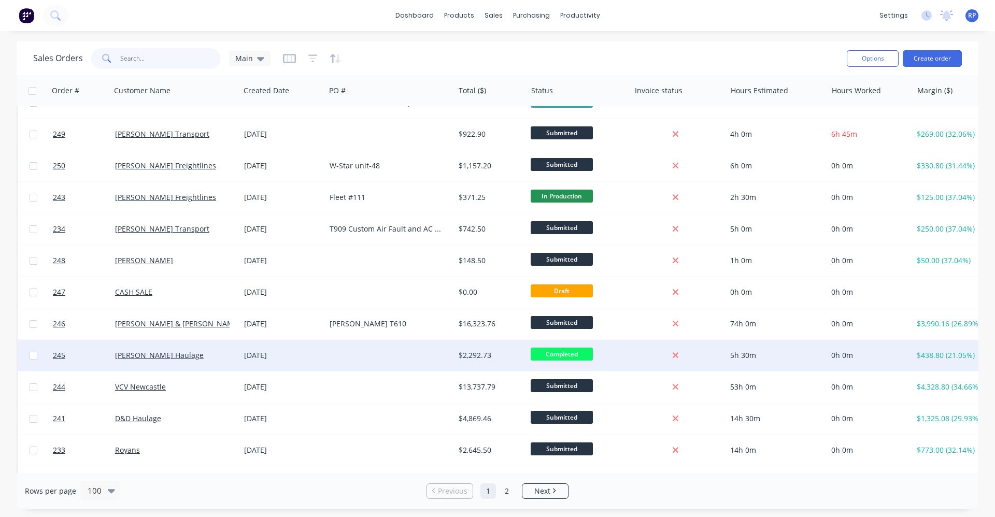 This screenshot has height=517, width=995. I want to click on span: 250, so click(59, 166).